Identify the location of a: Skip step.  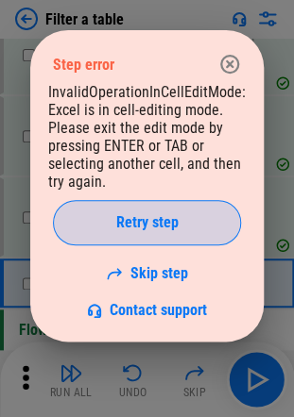
(146, 273).